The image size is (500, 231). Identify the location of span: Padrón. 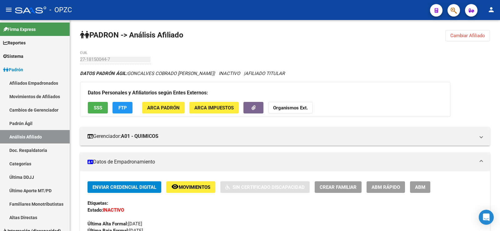
(13, 70).